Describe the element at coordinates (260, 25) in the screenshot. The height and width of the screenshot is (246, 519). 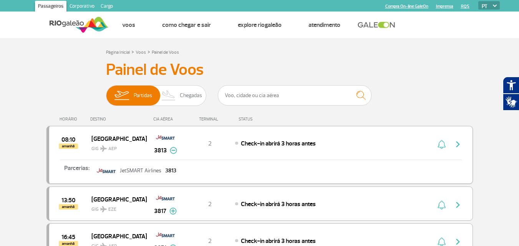
I see `a: Explore RIOgaleão` at that location.